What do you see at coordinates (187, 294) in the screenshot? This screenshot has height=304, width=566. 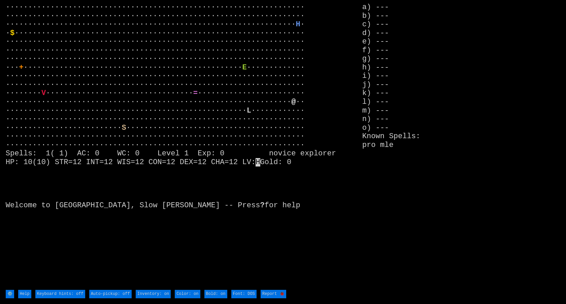 I see `input: Color: on` at bounding box center [187, 294].